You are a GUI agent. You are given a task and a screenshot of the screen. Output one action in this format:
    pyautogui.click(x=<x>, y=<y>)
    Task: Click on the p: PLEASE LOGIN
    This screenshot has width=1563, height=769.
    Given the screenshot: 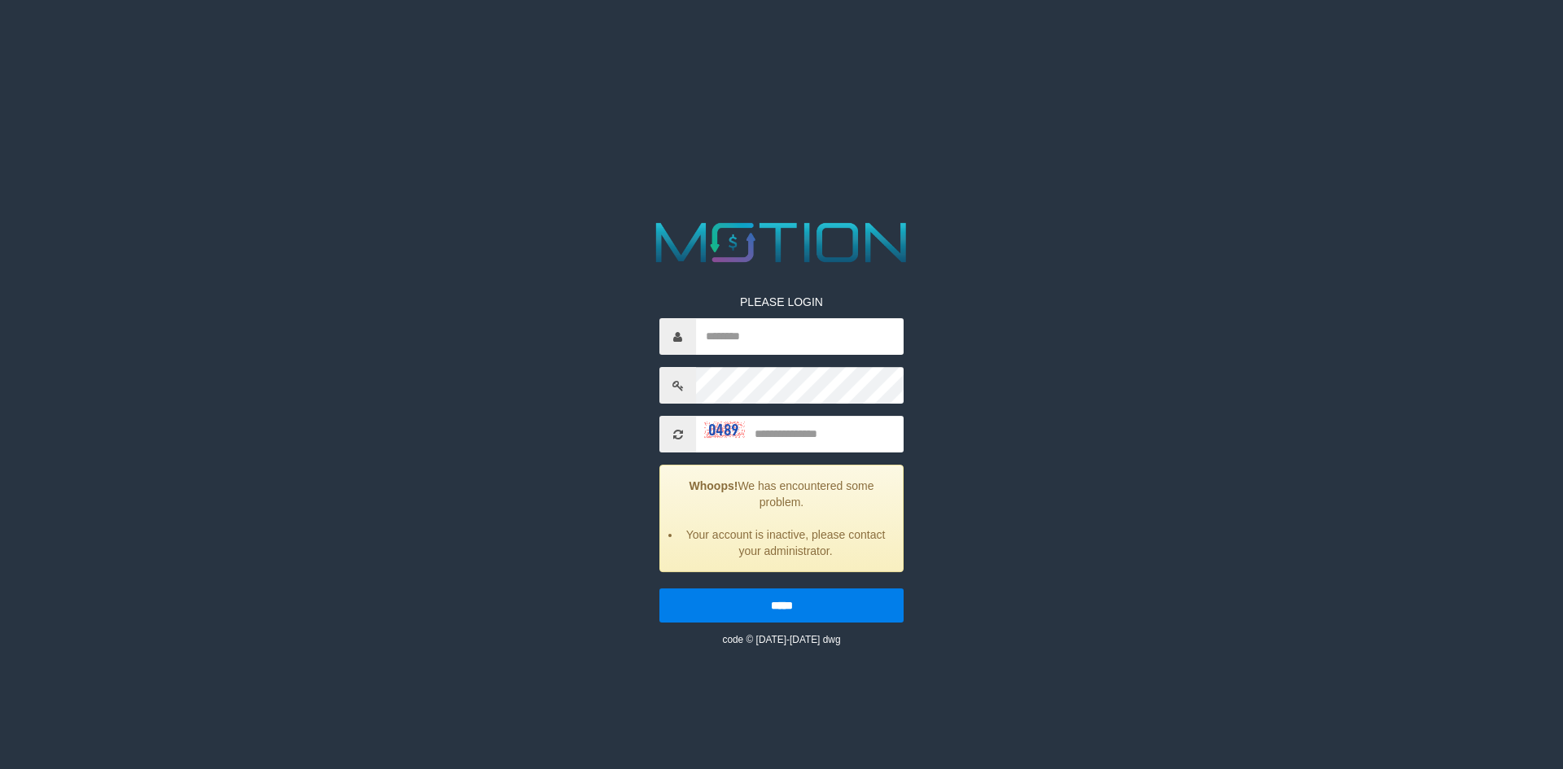 What is the action you would take?
    pyautogui.click(x=781, y=302)
    